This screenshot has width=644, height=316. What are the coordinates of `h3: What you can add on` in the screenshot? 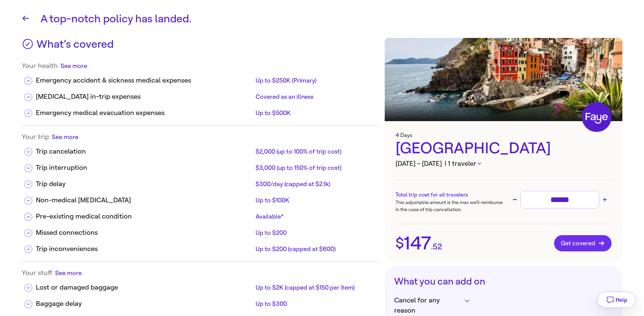 It's located at (504, 281).